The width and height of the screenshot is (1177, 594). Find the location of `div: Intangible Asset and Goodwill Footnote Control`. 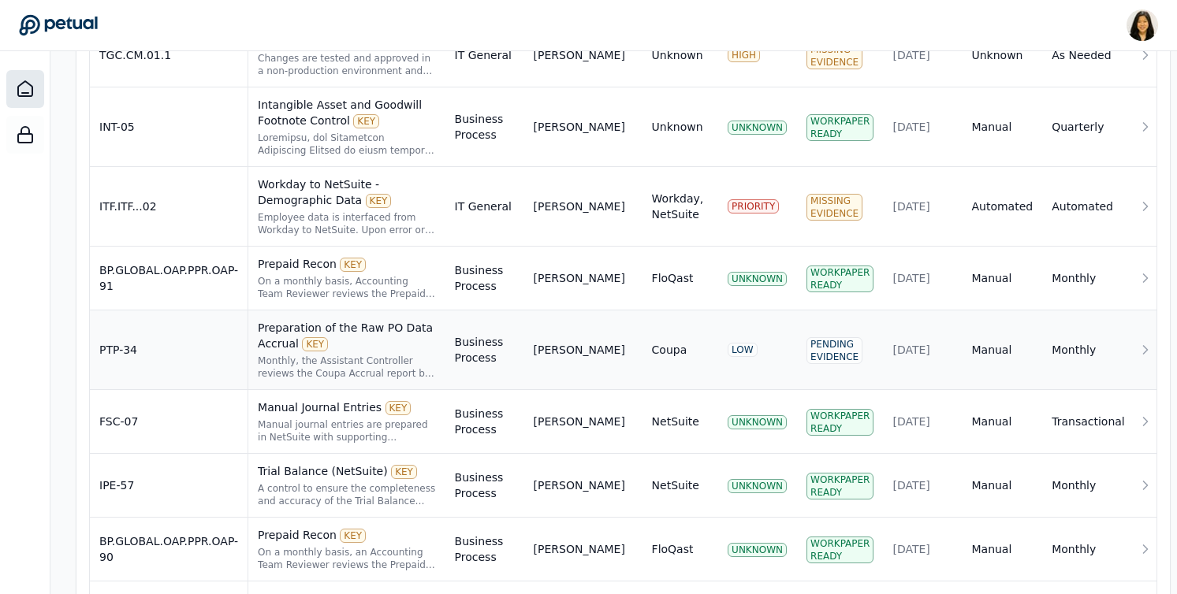

div: Intangible Asset and Goodwill Footnote Control is located at coordinates (347, 113).